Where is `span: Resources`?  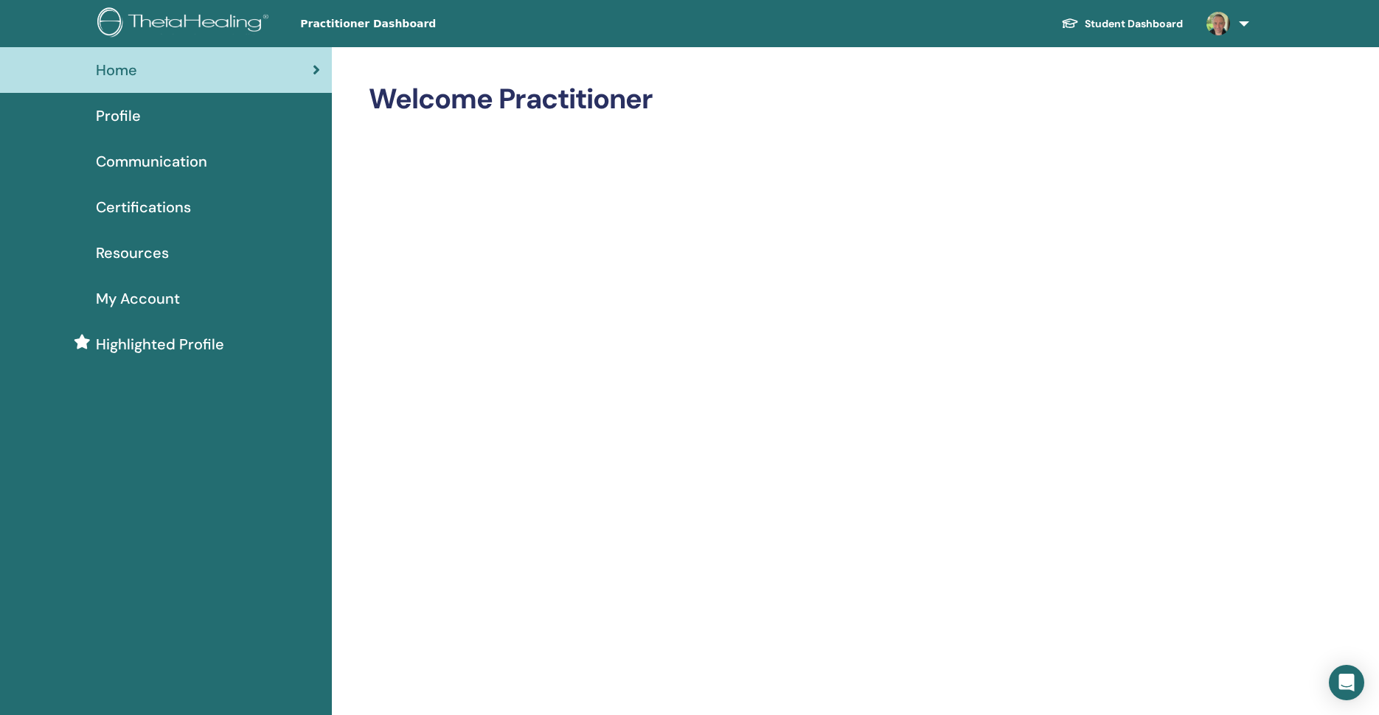
span: Resources is located at coordinates (132, 253).